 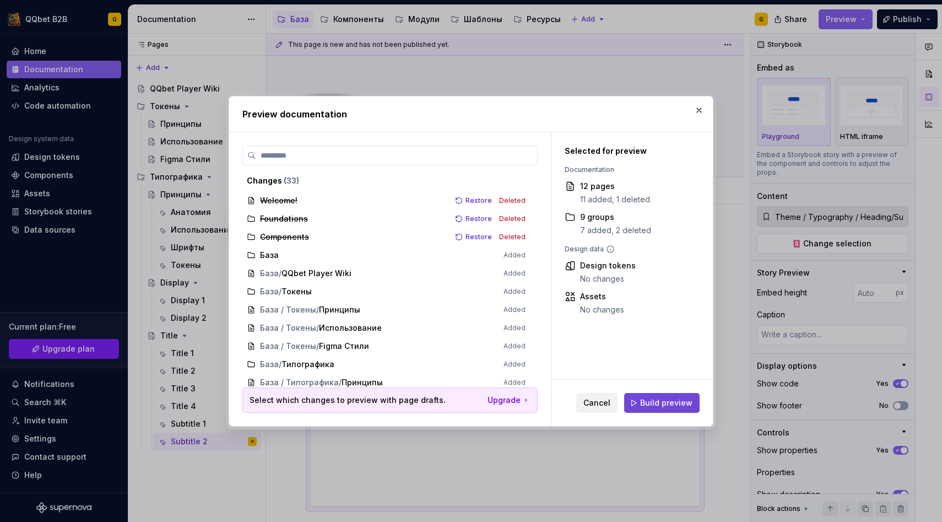 I want to click on a: Upgrade, so click(x=509, y=400).